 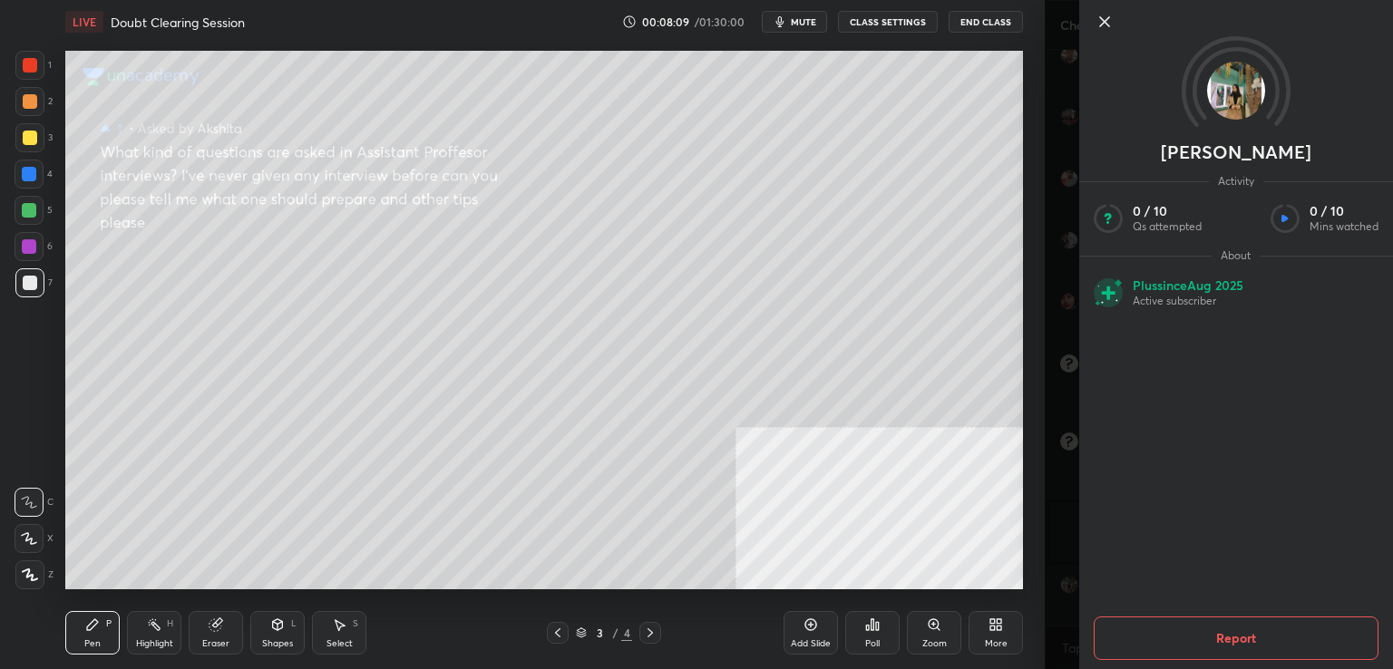 What do you see at coordinates (84, 22) in the screenshot?
I see `div: LIVE` at bounding box center [84, 22].